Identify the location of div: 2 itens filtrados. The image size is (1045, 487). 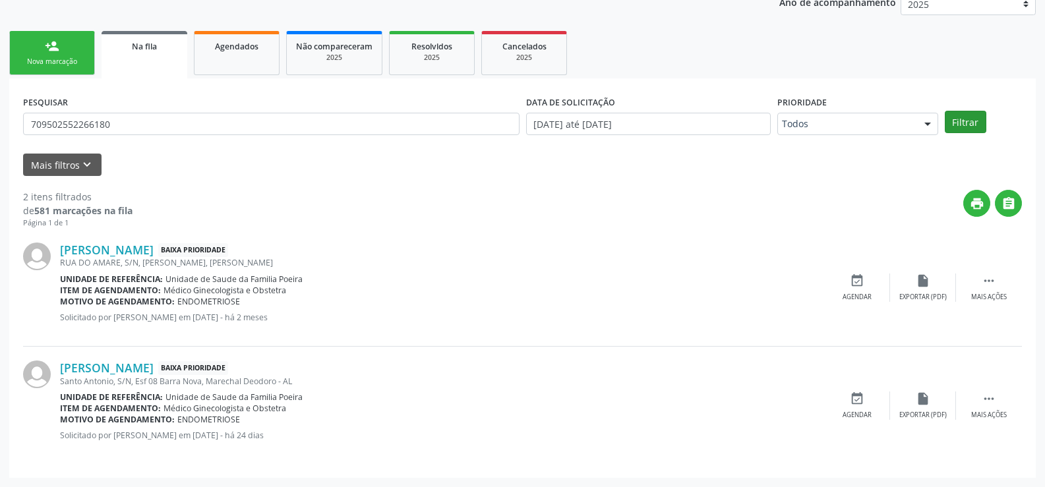
(78, 196).